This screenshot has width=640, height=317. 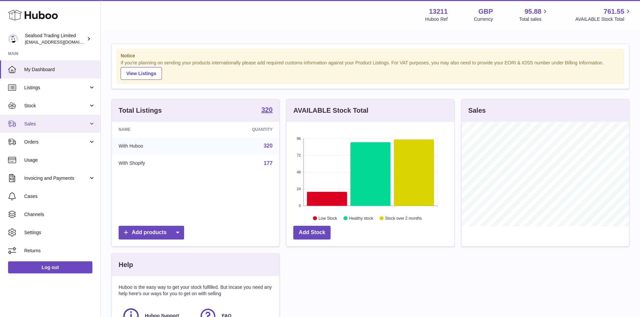 I want to click on span: AVAILABLE Stock Total, so click(x=603, y=19).